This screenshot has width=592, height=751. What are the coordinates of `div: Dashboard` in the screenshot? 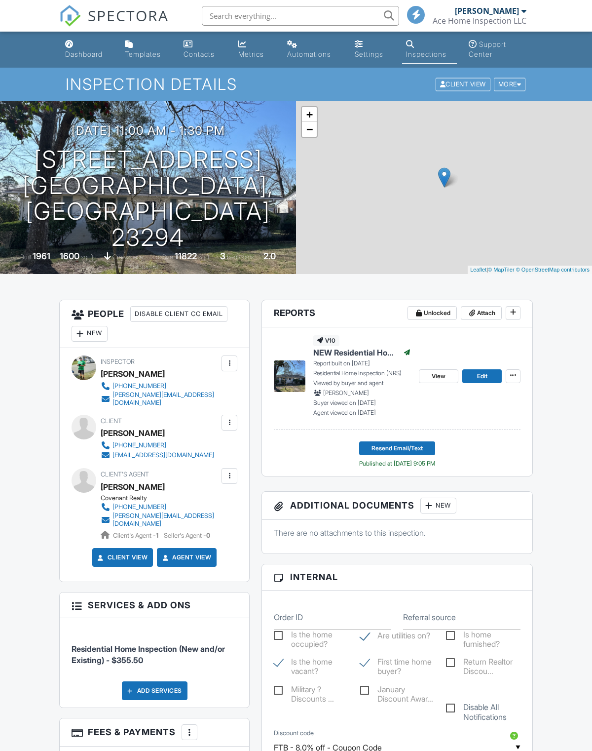 It's located at (84, 54).